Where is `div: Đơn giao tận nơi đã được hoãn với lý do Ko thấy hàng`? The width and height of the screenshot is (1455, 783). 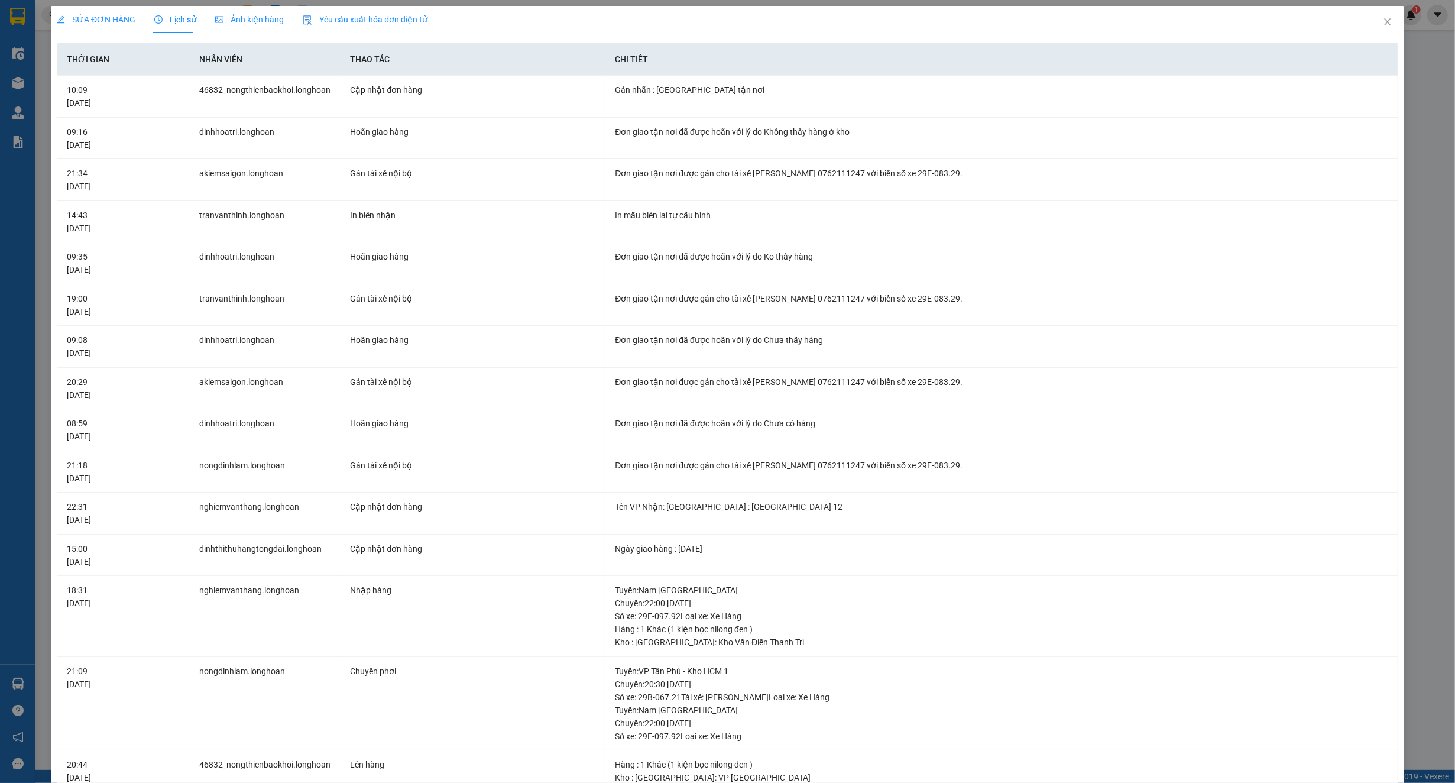 div: Đơn giao tận nơi đã được hoãn với lý do Ko thấy hàng is located at coordinates (1001, 257).